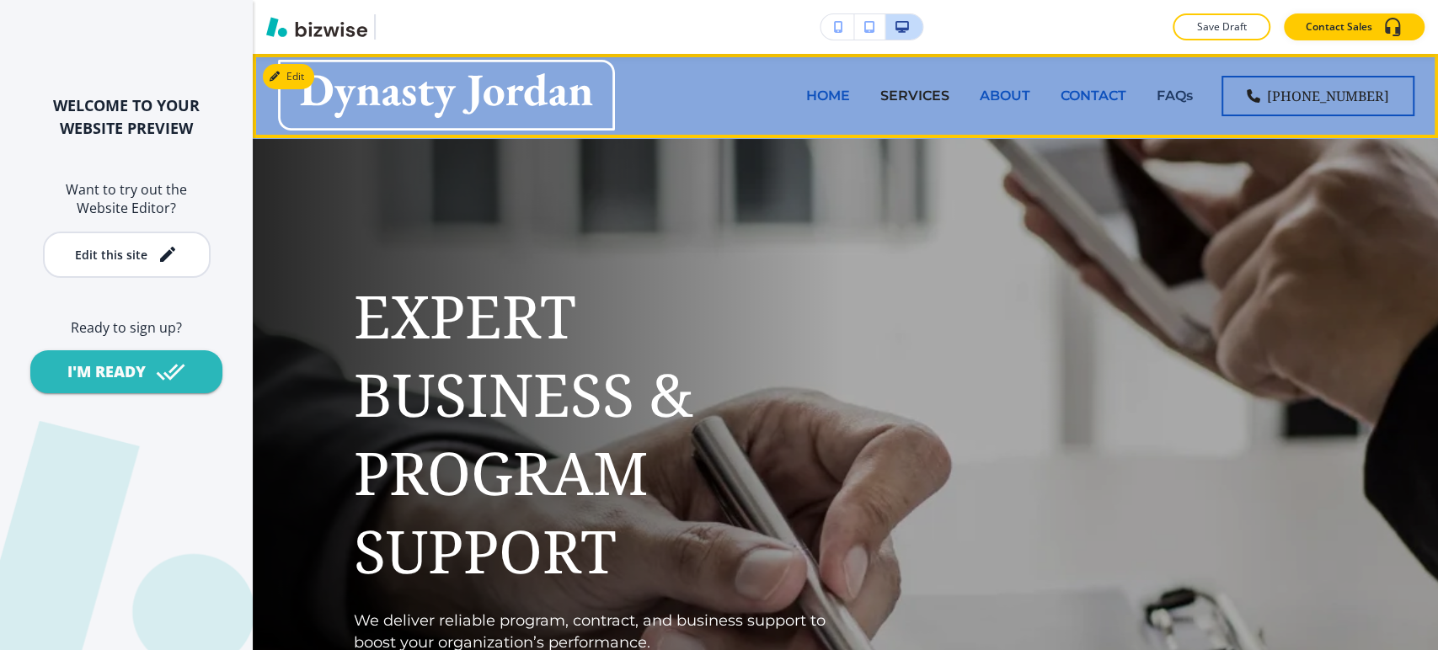 This screenshot has width=1438, height=650. What do you see at coordinates (828, 95) in the screenshot?
I see `p: HOME` at bounding box center [828, 95].